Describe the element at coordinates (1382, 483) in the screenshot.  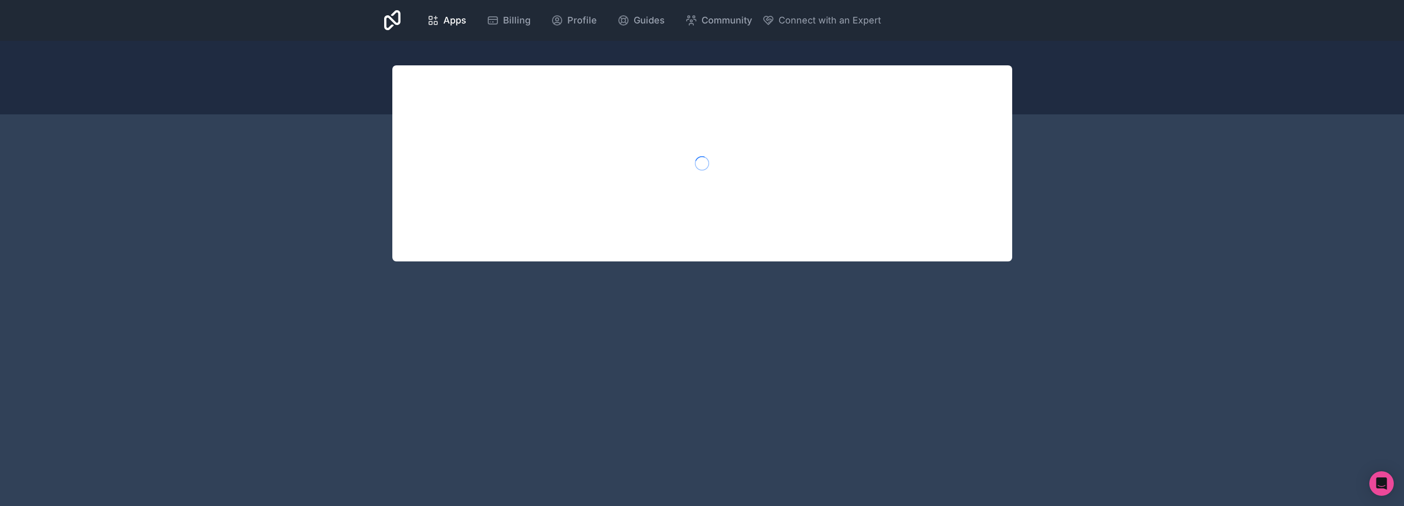
I see `div: Open Intercom Messenger` at that location.